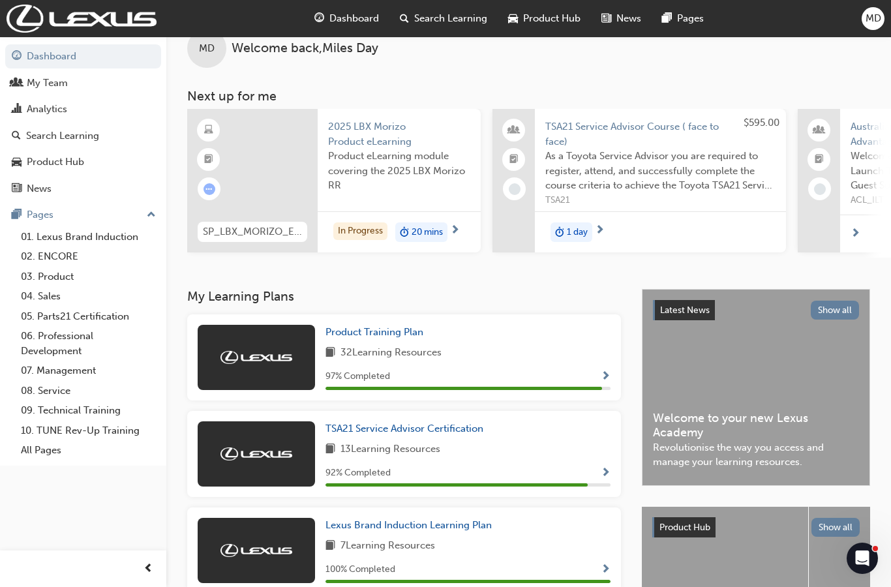  What do you see at coordinates (346, 18) in the screenshot?
I see `a: guage-iconDashboard` at bounding box center [346, 18].